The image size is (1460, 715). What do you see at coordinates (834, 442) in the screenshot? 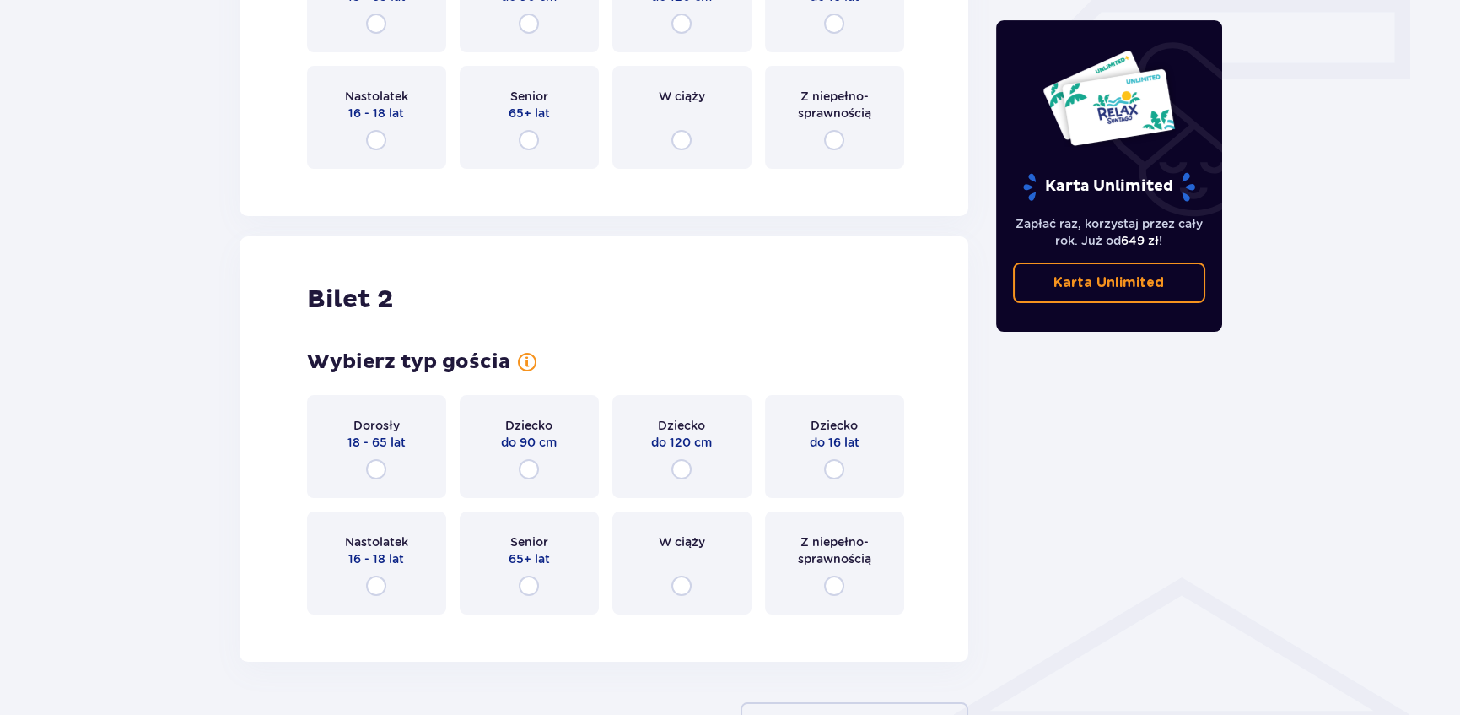
I see `p: do 16 lat` at bounding box center [834, 442].